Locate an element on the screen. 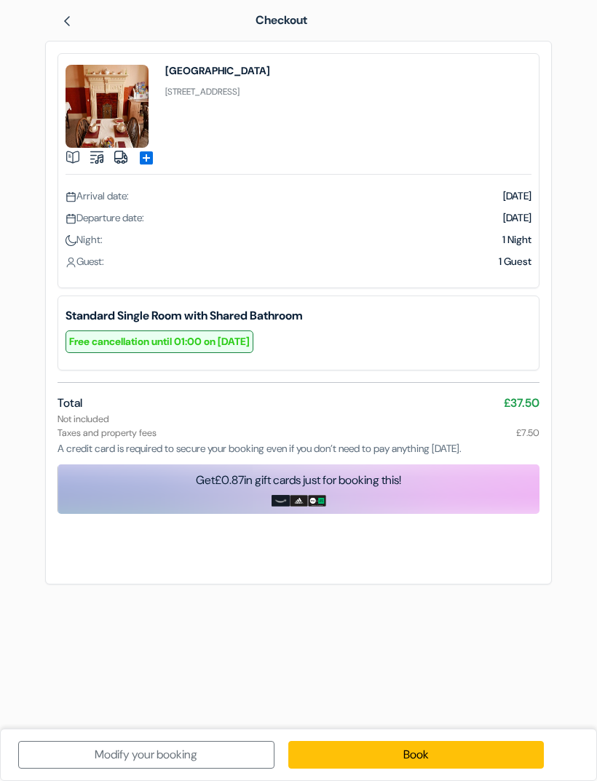 This screenshot has height=781, width=597. div: Not included Taxes and property fees is located at coordinates (298, 426).